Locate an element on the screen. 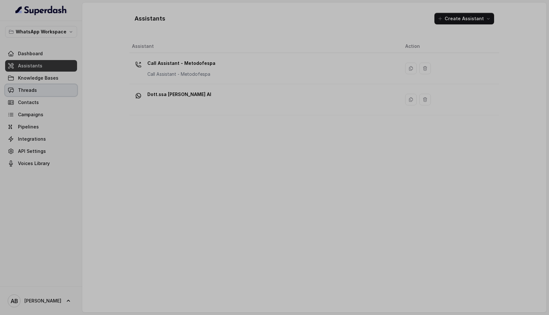 The width and height of the screenshot is (549, 315). p: WhatsApp Workspace is located at coordinates (41, 32).